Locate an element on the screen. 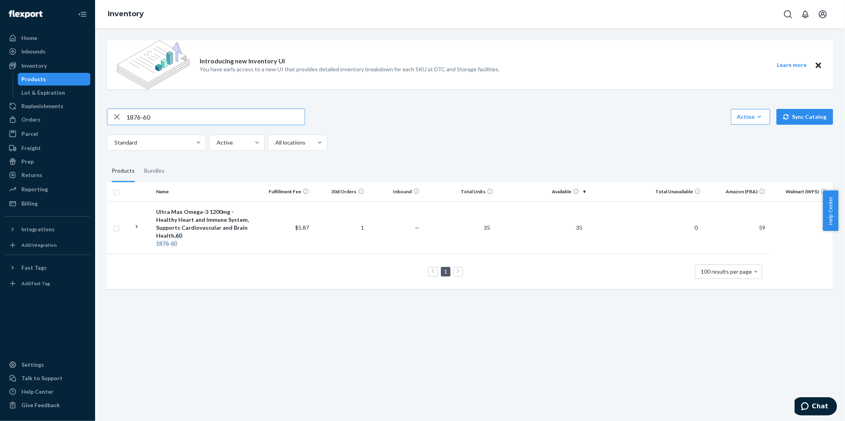  th: Available is located at coordinates (542, 192).